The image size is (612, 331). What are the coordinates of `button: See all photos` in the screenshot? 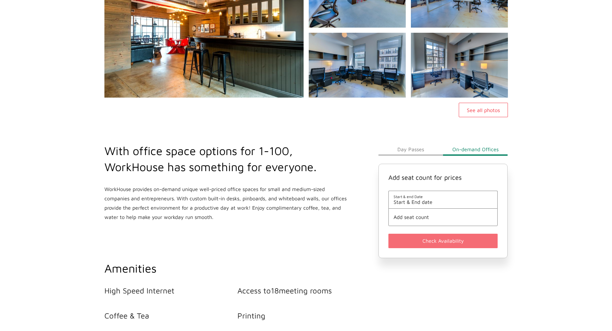 It's located at (483, 110).